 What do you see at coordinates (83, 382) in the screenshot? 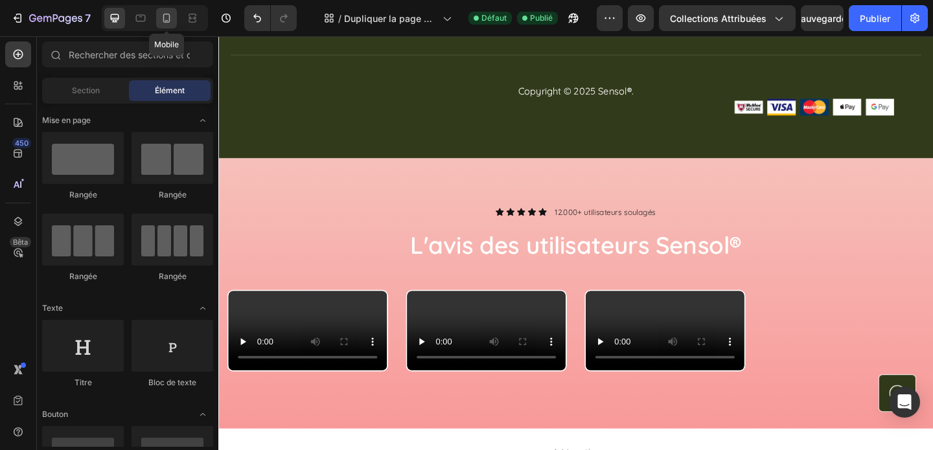
I see `font: Titre` at bounding box center [83, 382].